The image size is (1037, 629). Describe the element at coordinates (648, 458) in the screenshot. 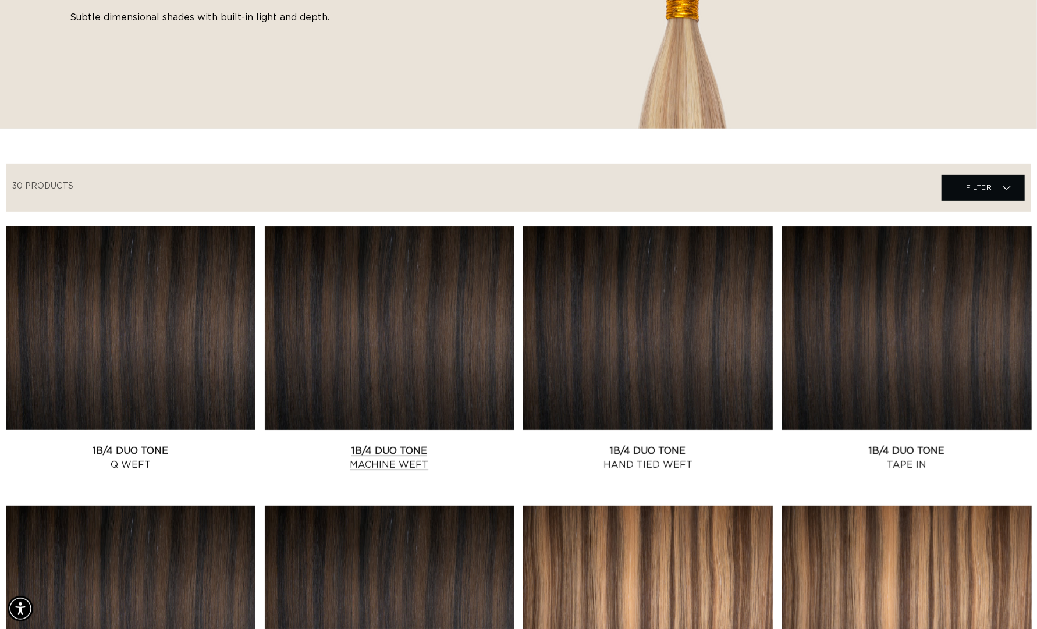

I see `a: 1B/4 Duo Tone Hand Tied Weft` at that location.